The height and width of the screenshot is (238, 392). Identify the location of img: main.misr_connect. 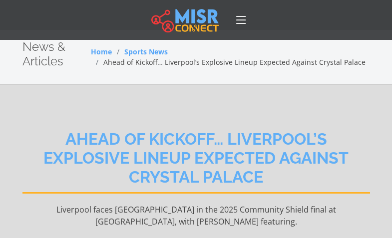
(185, 20).